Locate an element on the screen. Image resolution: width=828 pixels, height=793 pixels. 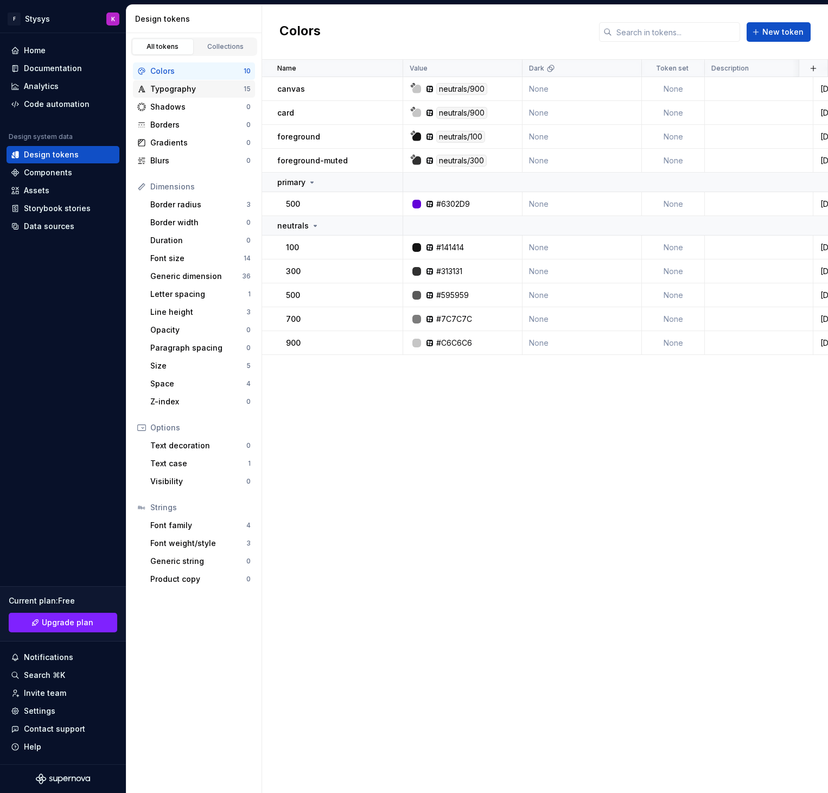
a: Gradients0 is located at coordinates (194, 143).